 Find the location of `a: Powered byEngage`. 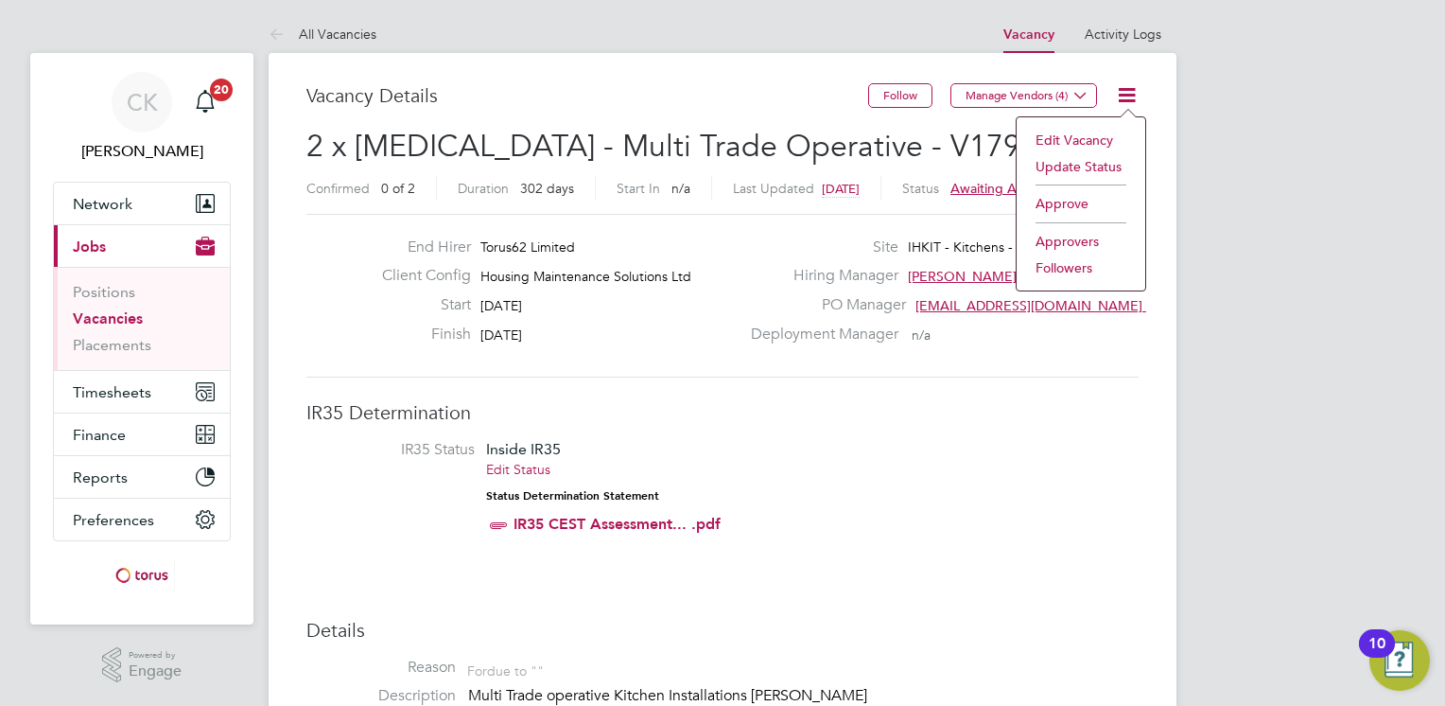

a: Powered byEngage is located at coordinates (142, 665).